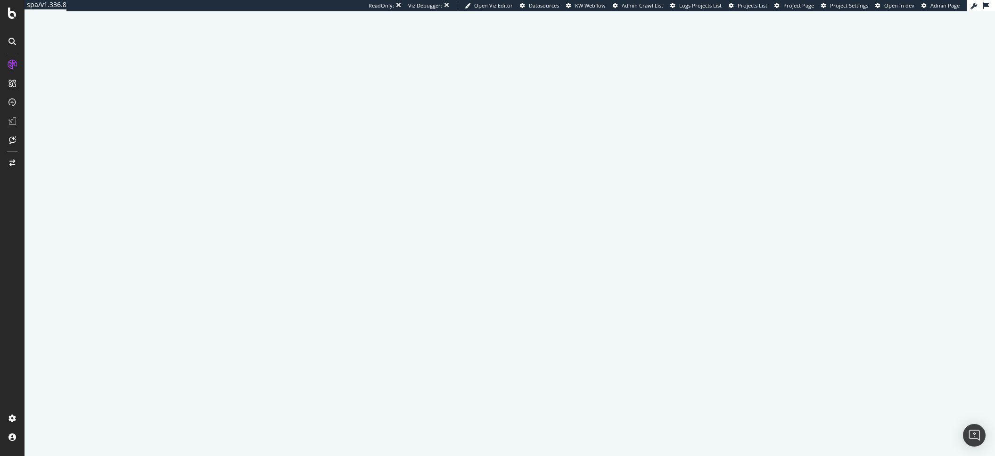 This screenshot has width=995, height=456. I want to click on span: Datasources, so click(544, 5).